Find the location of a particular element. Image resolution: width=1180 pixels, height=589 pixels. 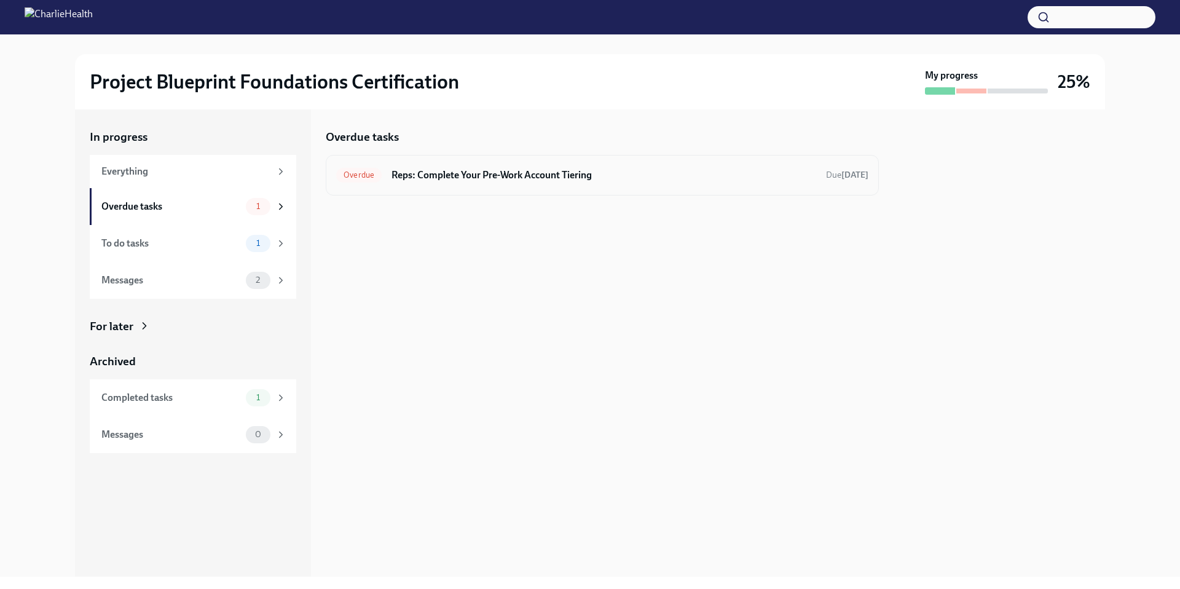

strong: My progress is located at coordinates (952, 76).